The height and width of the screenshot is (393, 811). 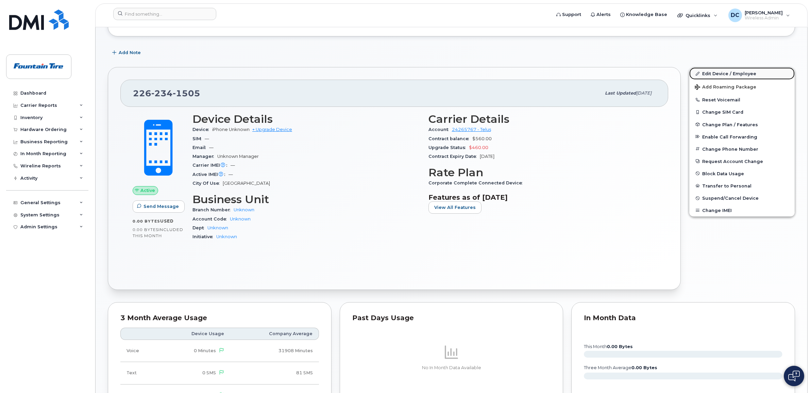 I want to click on button: Change Phone Number, so click(x=742, y=149).